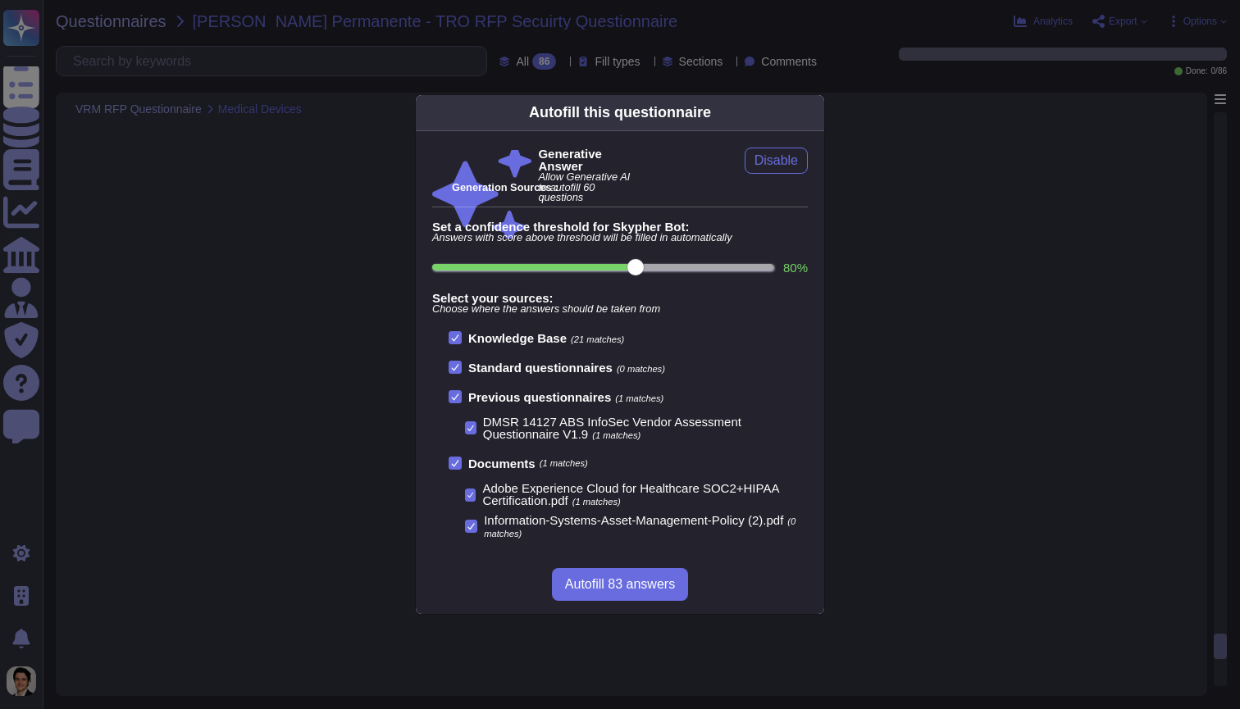 The width and height of the screenshot is (1240, 709). What do you see at coordinates (620, 585) in the screenshot?
I see `span: Autofill 83 answers` at bounding box center [620, 585].